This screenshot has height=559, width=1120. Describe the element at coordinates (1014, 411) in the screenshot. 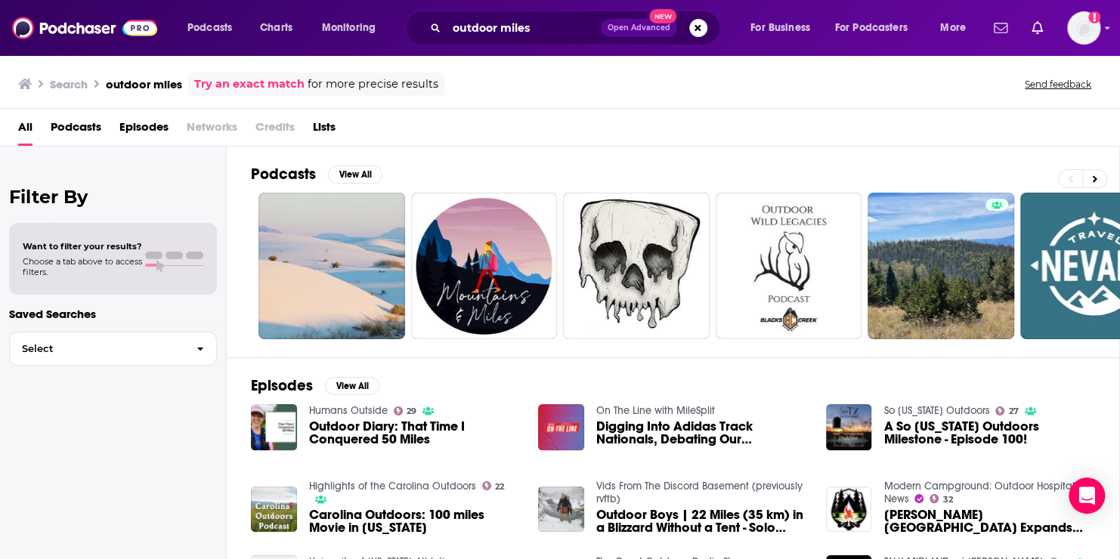

I see `span: 27` at that location.